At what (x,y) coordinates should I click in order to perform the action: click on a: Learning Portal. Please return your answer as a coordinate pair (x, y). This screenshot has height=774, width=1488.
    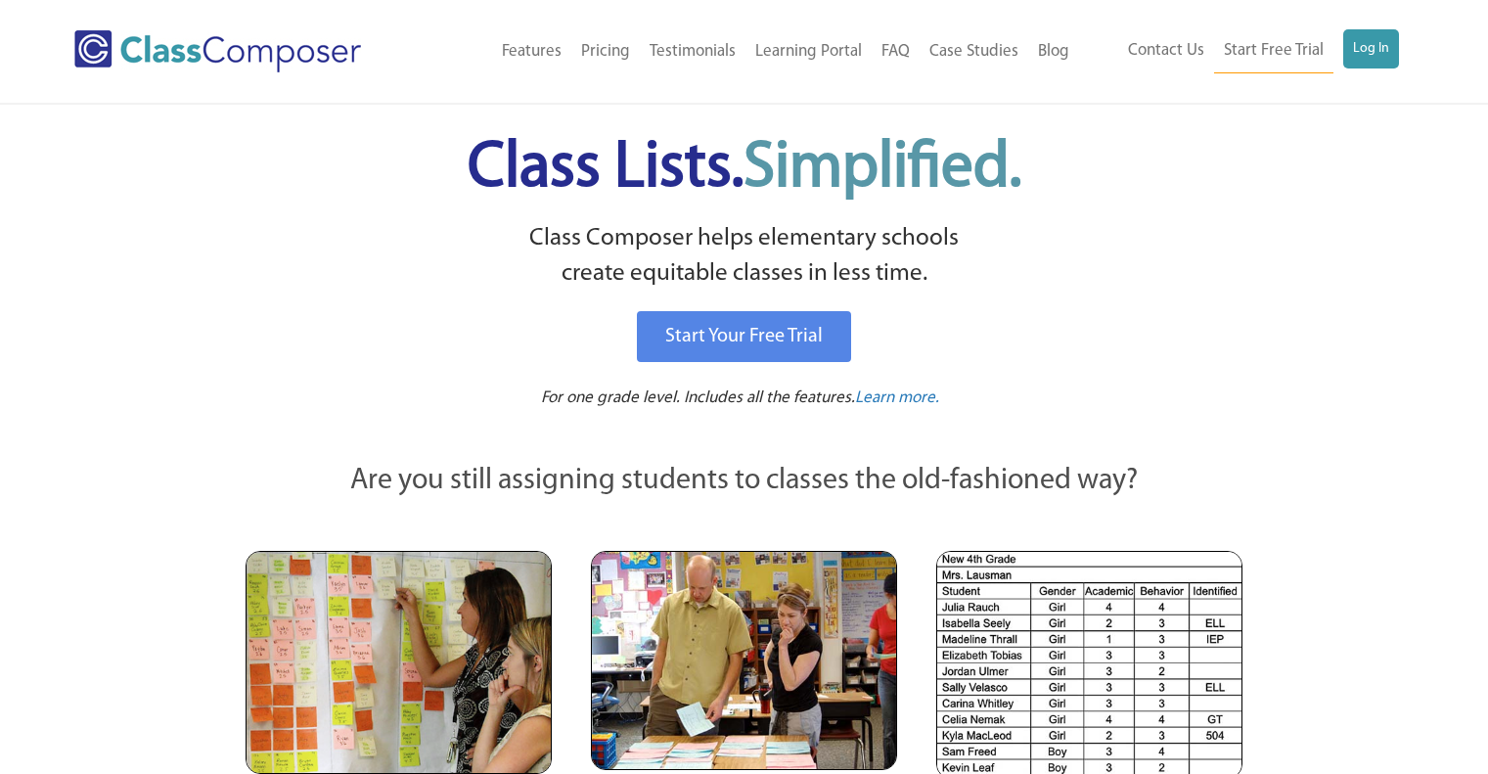
    Looking at the image, I should click on (808, 52).